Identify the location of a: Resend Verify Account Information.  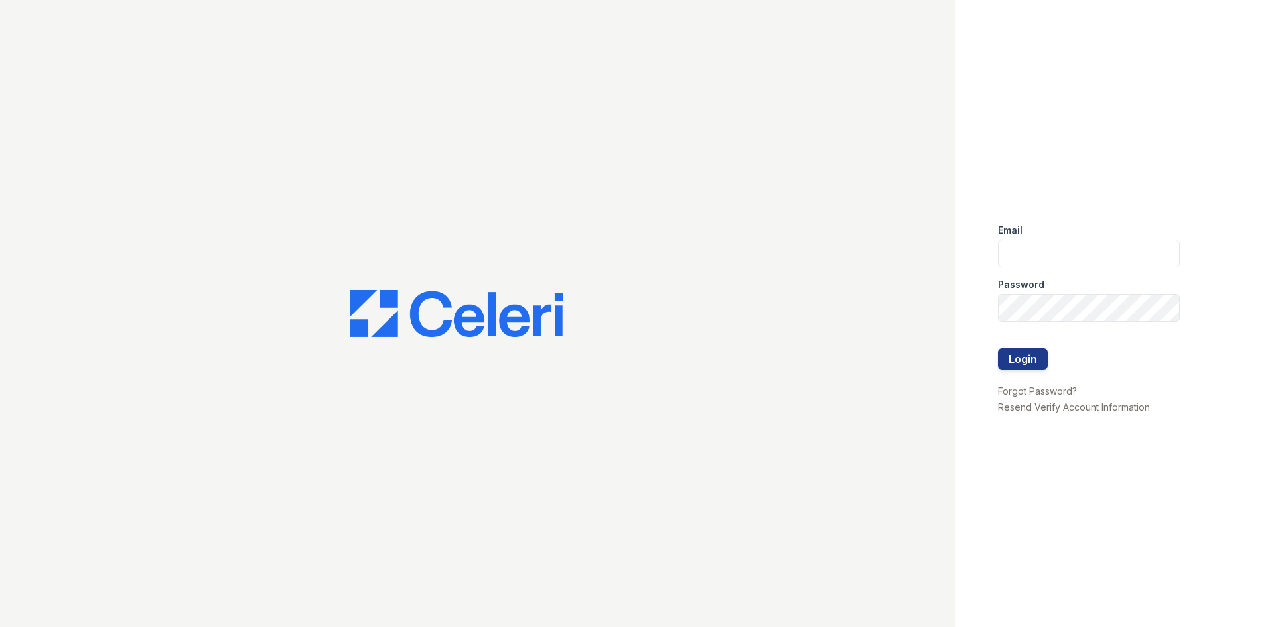
(1073, 407).